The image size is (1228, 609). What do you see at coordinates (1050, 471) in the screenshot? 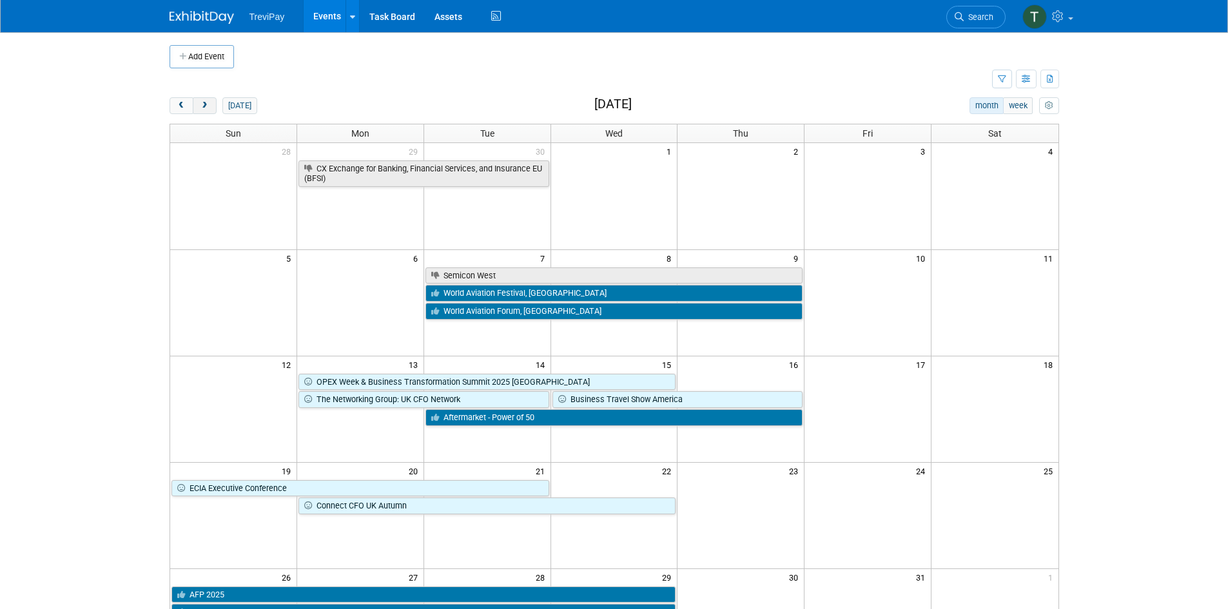
I see `span: 25` at bounding box center [1050, 471].